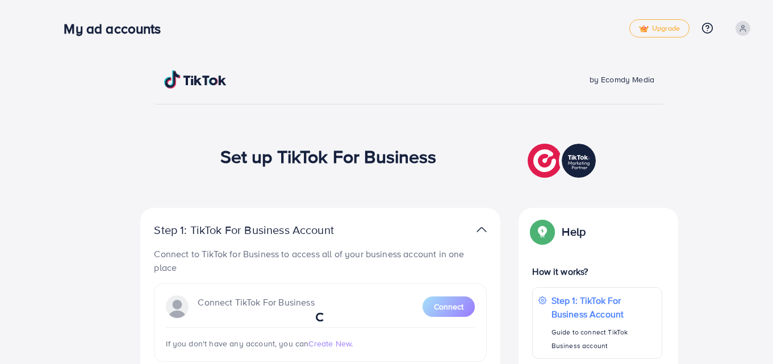 This screenshot has height=364, width=773. I want to click on p: Help, so click(574, 232).